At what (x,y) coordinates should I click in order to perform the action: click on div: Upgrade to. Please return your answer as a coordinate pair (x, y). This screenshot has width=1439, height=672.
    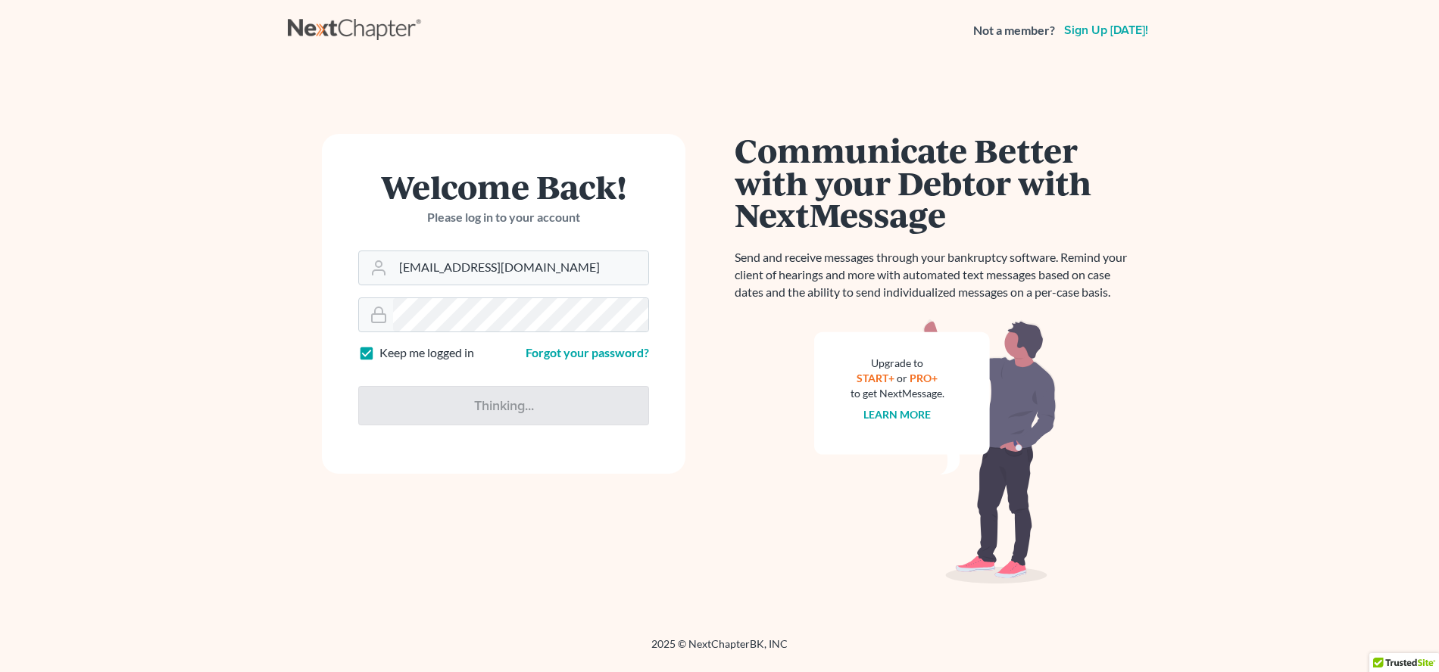
    Looking at the image, I should click on (897, 363).